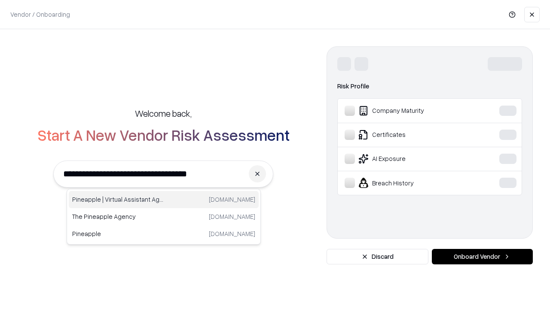 This screenshot has height=309, width=550. I want to click on p: Pineapple, so click(118, 234).